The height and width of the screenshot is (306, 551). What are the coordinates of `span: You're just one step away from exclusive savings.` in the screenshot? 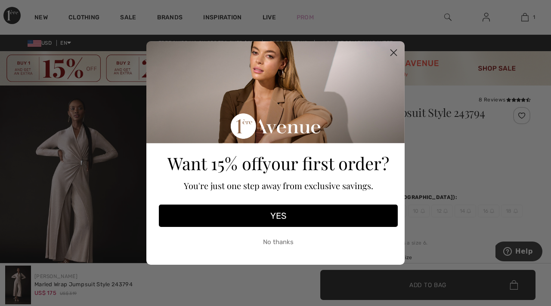 It's located at (278, 185).